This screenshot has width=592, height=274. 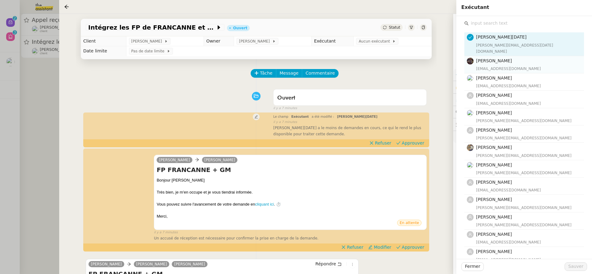 I want to click on a: cliquant ici, so click(x=264, y=204).